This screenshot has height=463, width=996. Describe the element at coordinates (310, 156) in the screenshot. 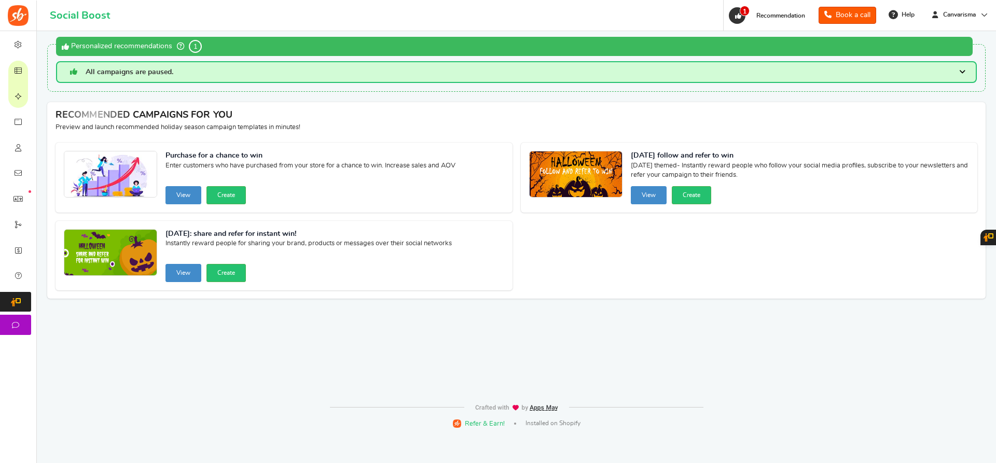

I see `strong: Purchase for a chance to win` at that location.